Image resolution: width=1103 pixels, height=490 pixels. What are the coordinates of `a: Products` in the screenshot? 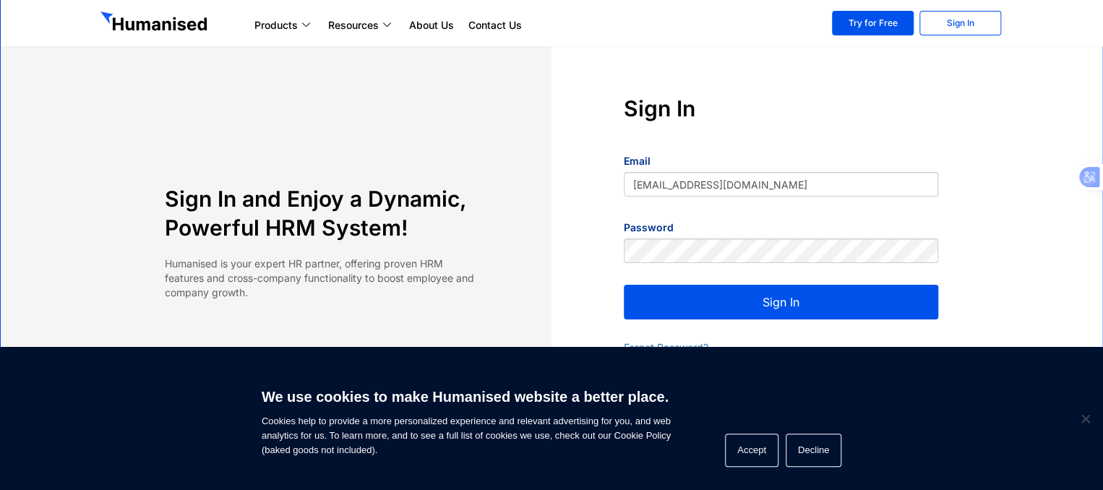 It's located at (284, 25).